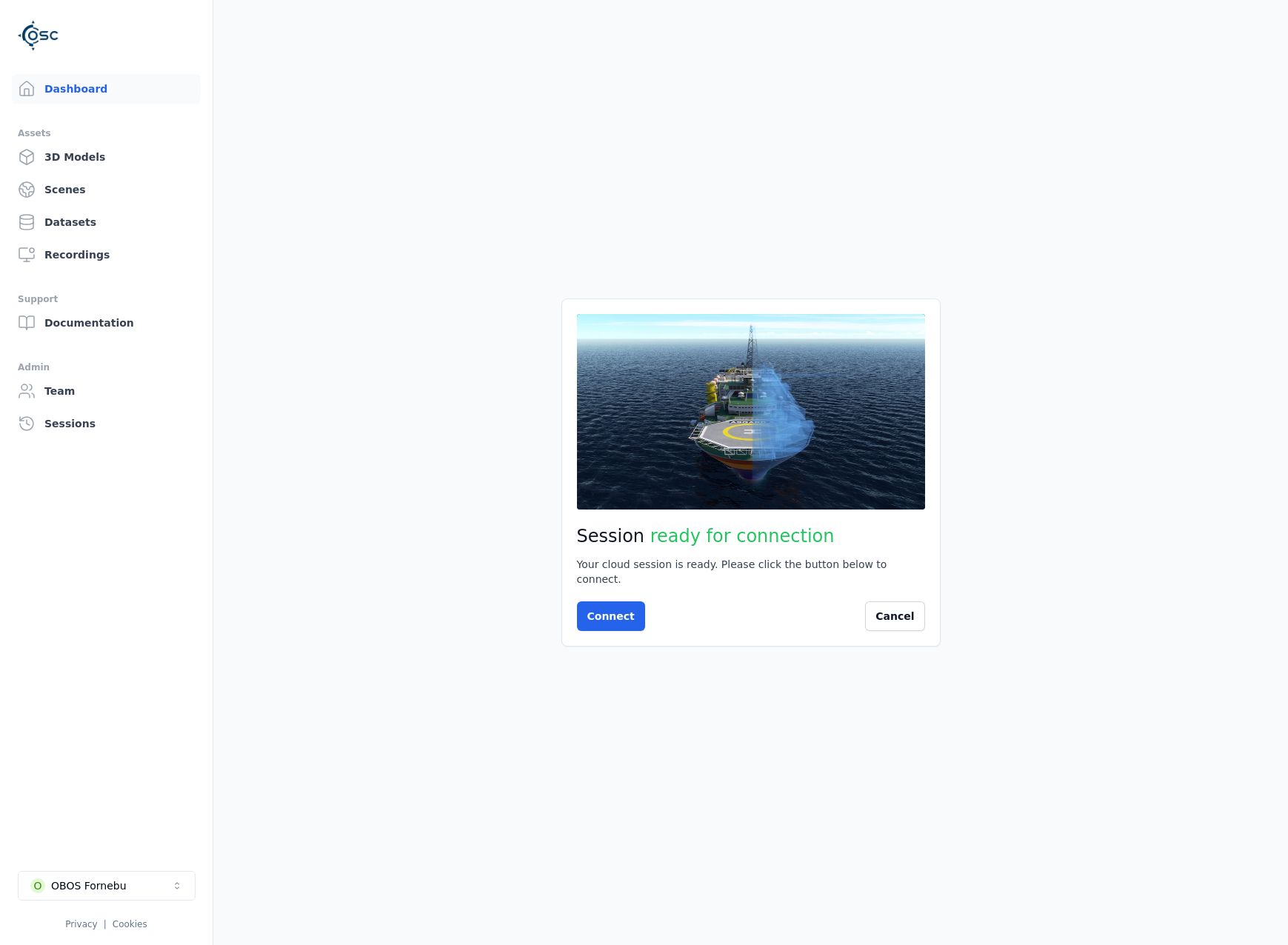 The width and height of the screenshot is (1288, 945). Describe the element at coordinates (106, 299) in the screenshot. I see `div: Support` at that location.